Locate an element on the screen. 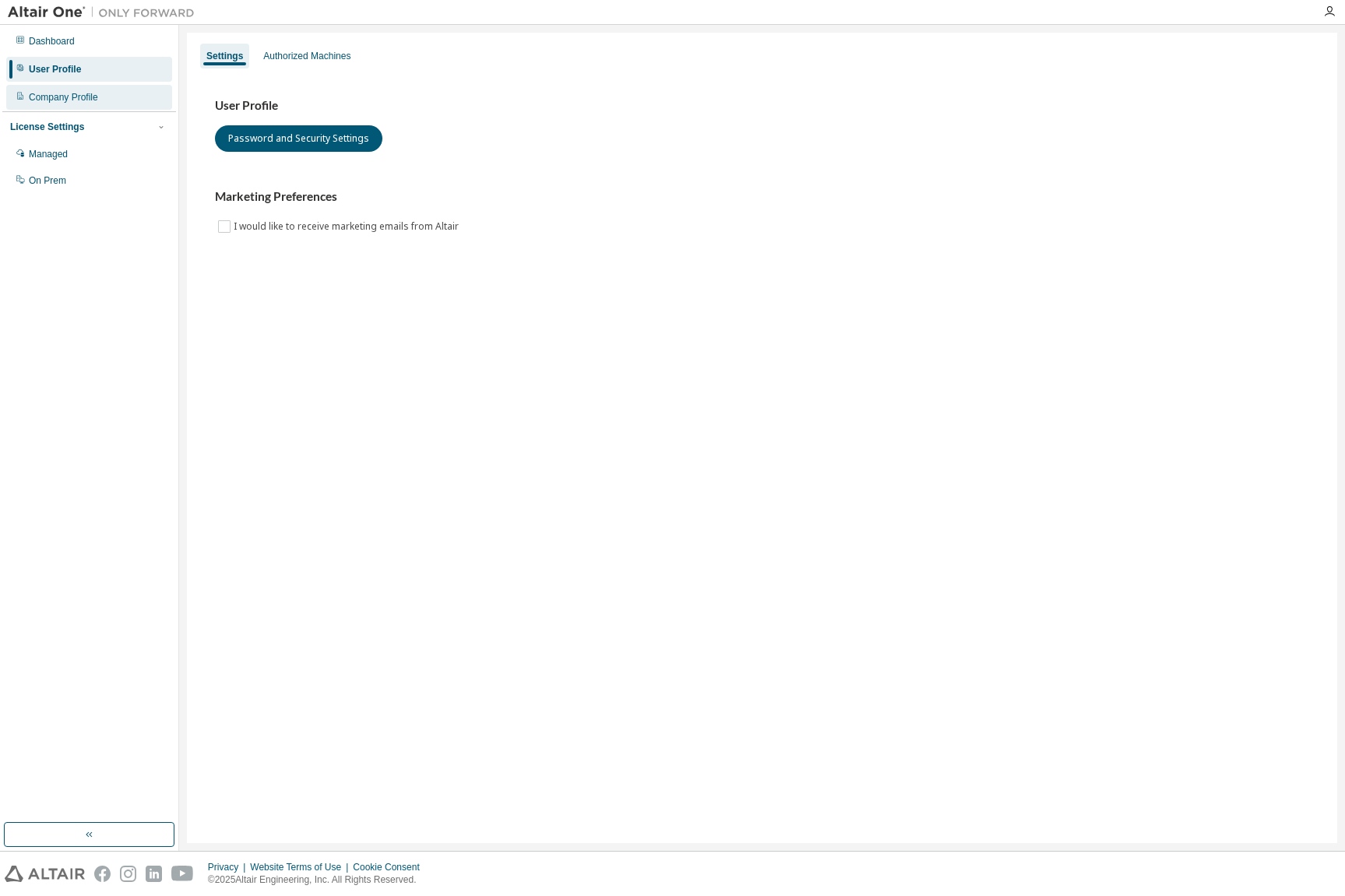 This screenshot has height=896, width=1345. label: I would like to receive marketing emails from Altair is located at coordinates (348, 226).